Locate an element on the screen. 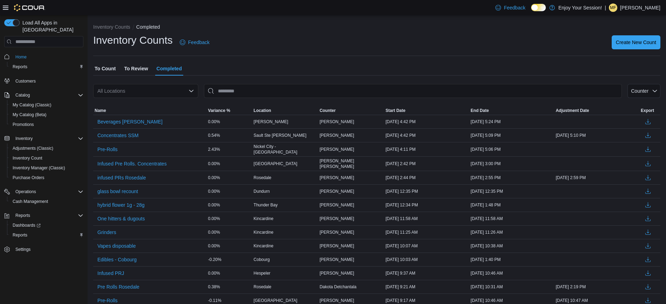 The height and width of the screenshot is (304, 666). span: Infused Pre Rolls. Concentrates is located at coordinates (132, 164).